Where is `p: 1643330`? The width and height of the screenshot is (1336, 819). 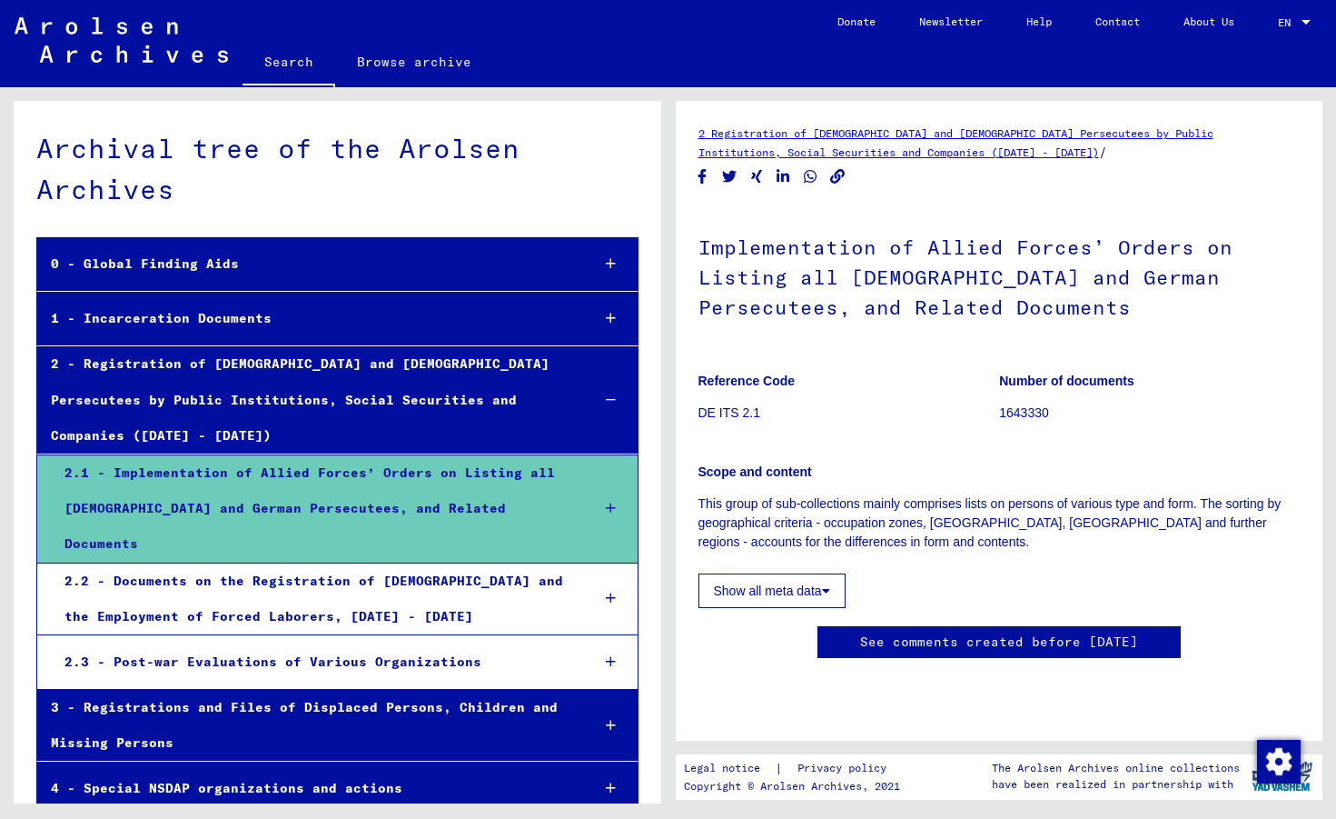
p: 1643330 is located at coordinates (1149, 412).